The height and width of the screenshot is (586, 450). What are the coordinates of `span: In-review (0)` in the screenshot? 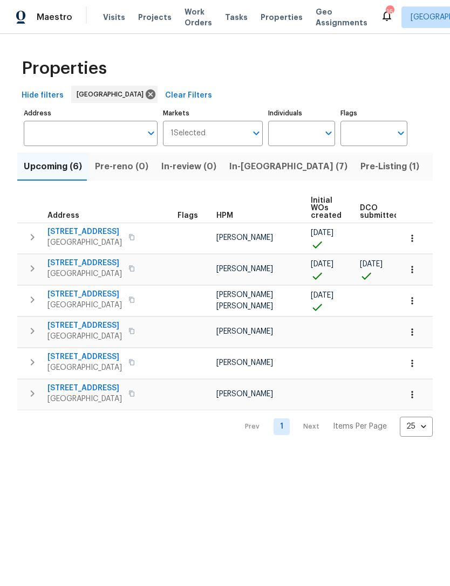 It's located at (189, 167).